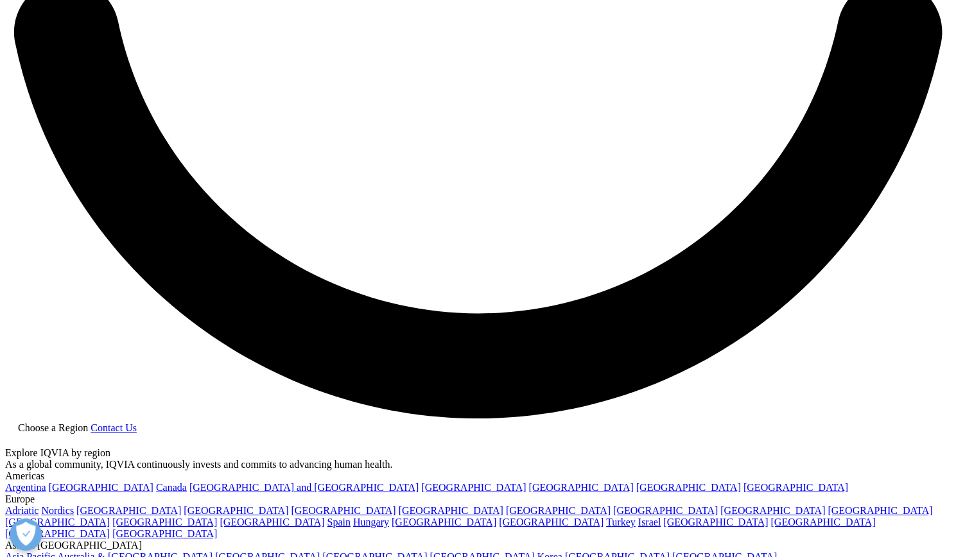 The image size is (956, 557). Describe the element at coordinates (22, 510) in the screenshot. I see `a: Adriatic` at that location.